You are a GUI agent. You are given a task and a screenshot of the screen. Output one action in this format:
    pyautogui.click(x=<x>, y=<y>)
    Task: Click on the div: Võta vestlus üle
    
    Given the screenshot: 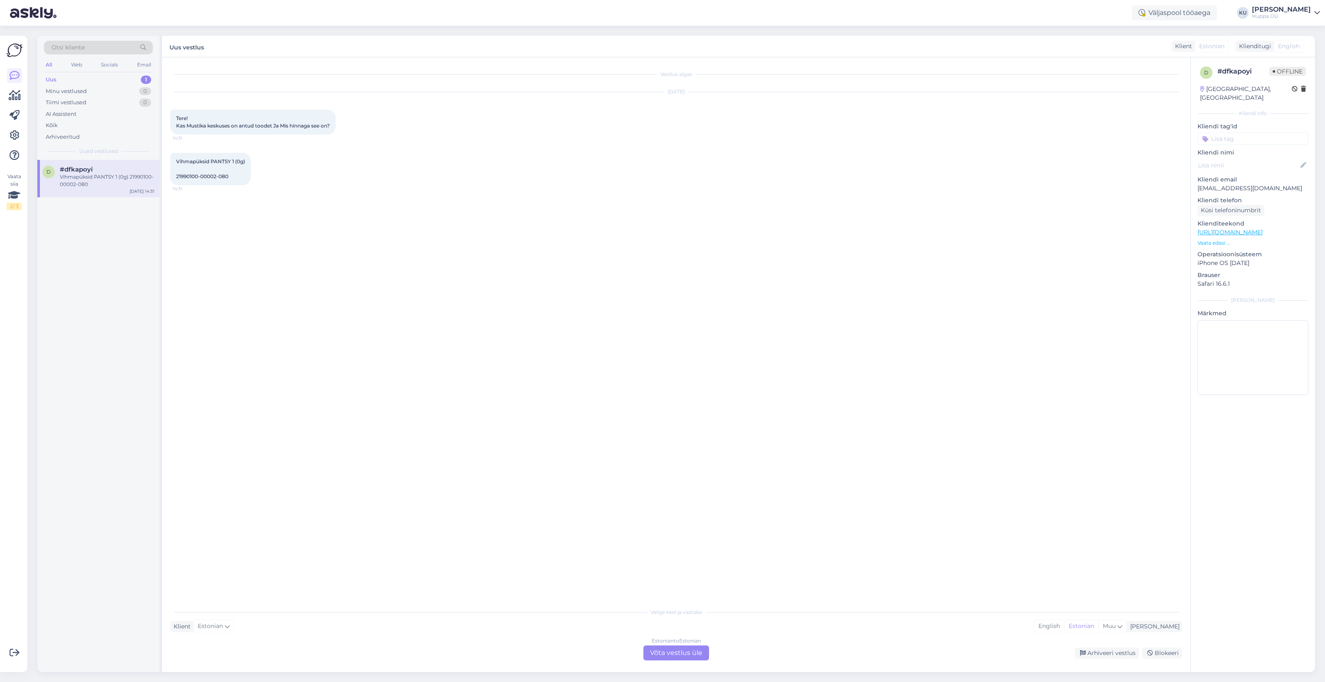 What is the action you would take?
    pyautogui.click(x=676, y=653)
    